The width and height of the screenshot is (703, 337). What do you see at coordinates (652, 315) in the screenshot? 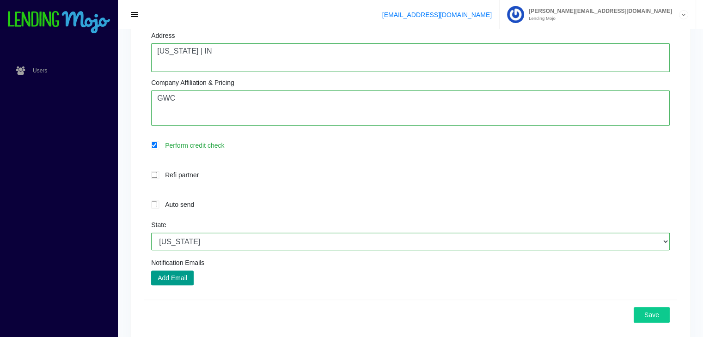
I see `button: Save` at bounding box center [652, 315].